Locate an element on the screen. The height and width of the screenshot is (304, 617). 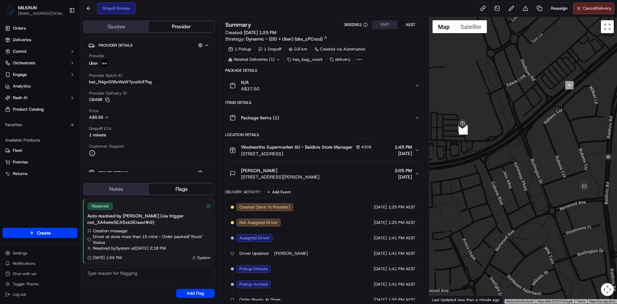
img: uber-new-logo.jpeg is located at coordinates (104, 63).